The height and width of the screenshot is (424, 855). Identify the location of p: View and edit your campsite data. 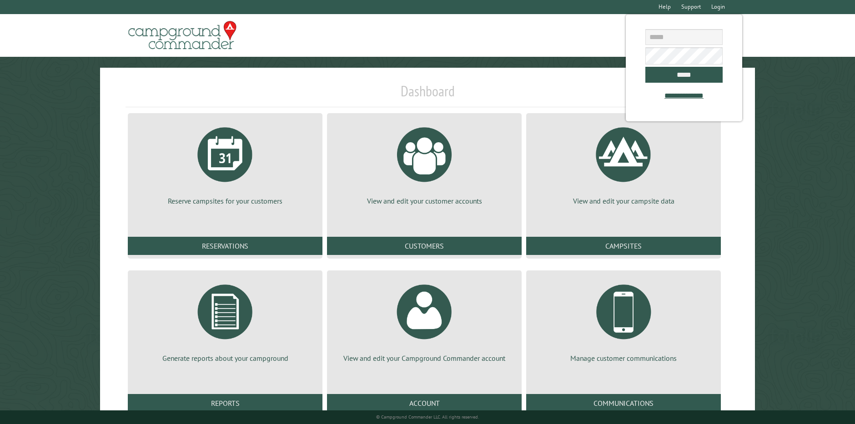
(623, 201).